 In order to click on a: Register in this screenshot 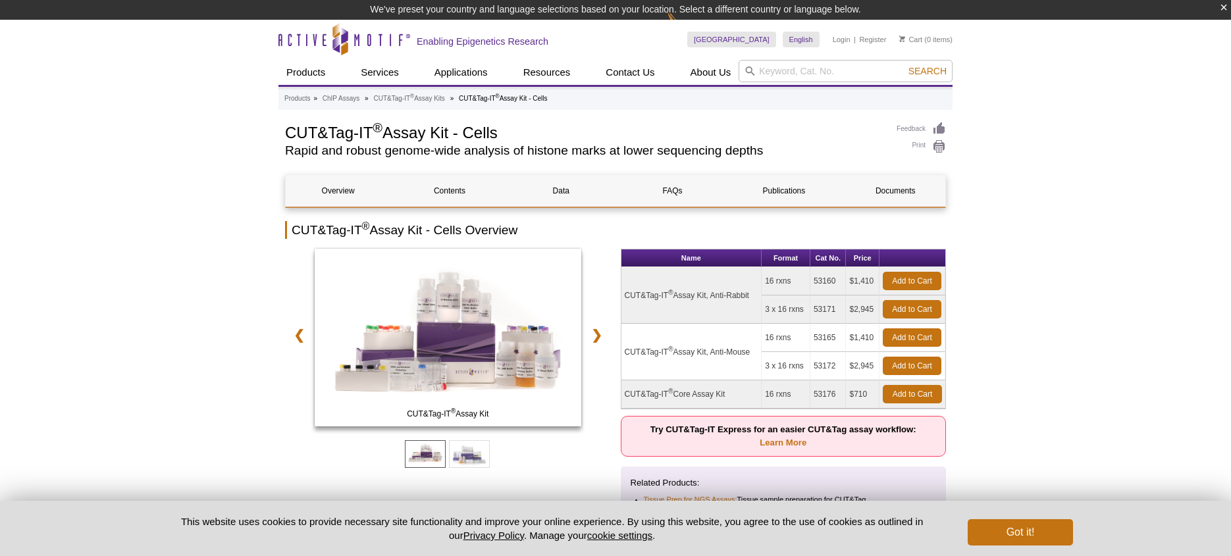, I will do `click(872, 40)`.